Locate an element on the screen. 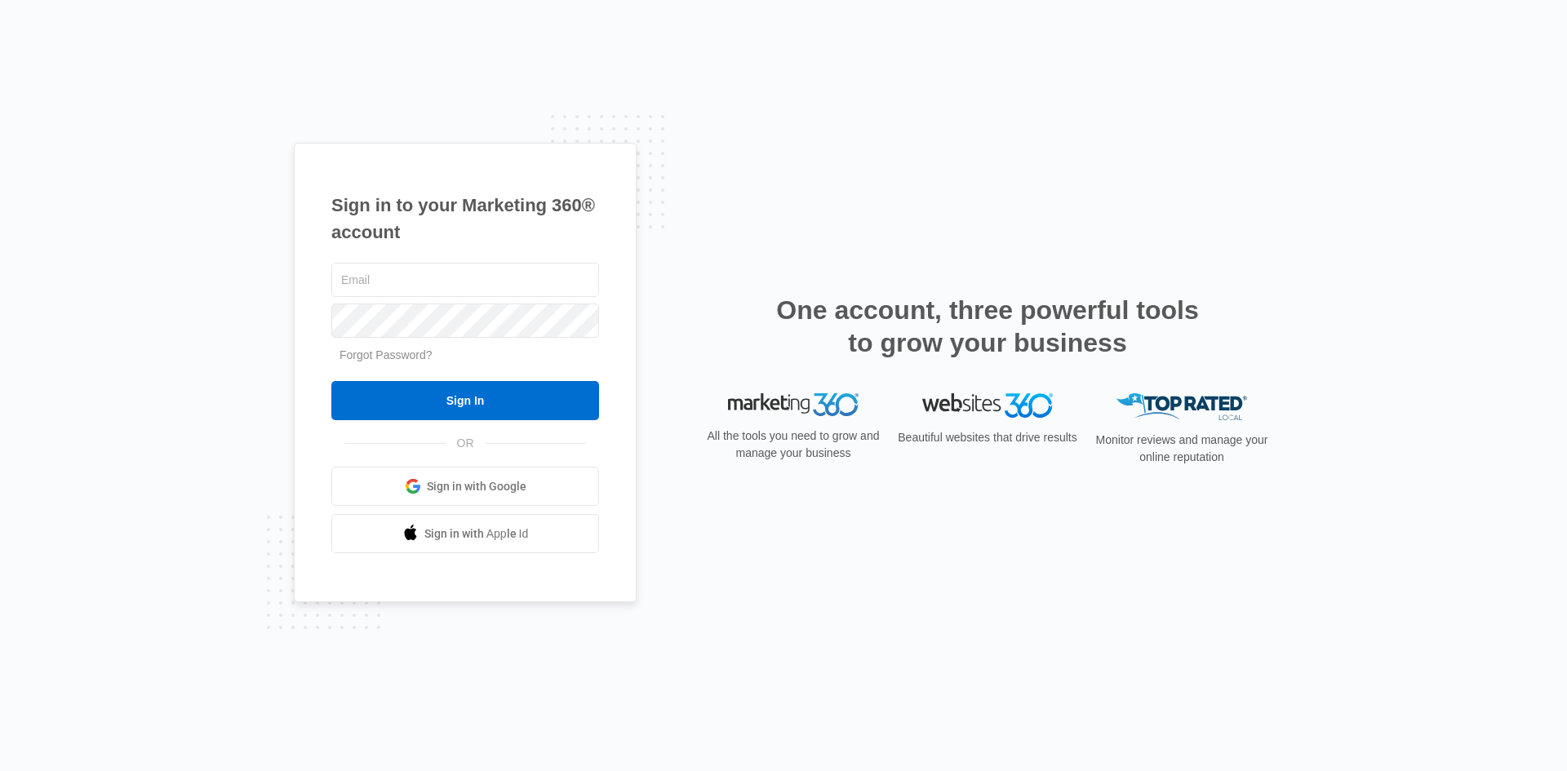 The image size is (1567, 771). input: Sign In is located at coordinates (465, 401).